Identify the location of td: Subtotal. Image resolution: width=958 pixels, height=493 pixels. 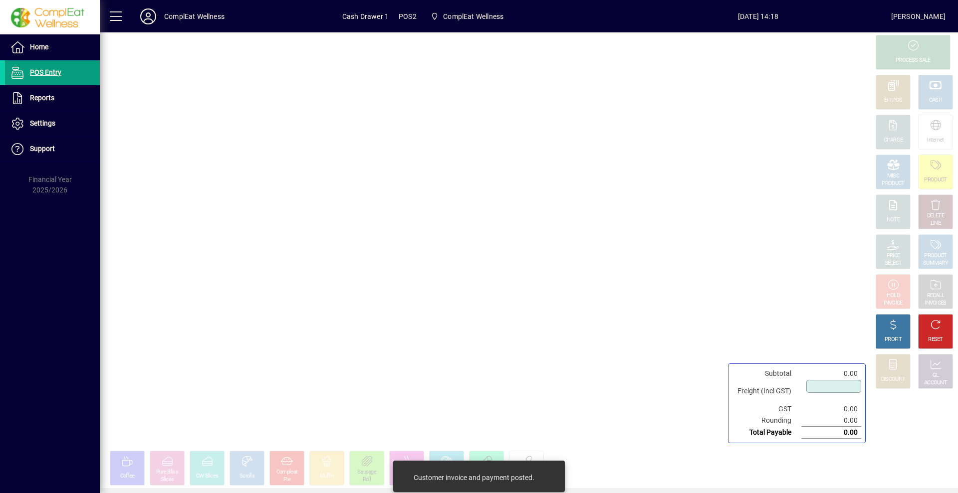
(767, 374).